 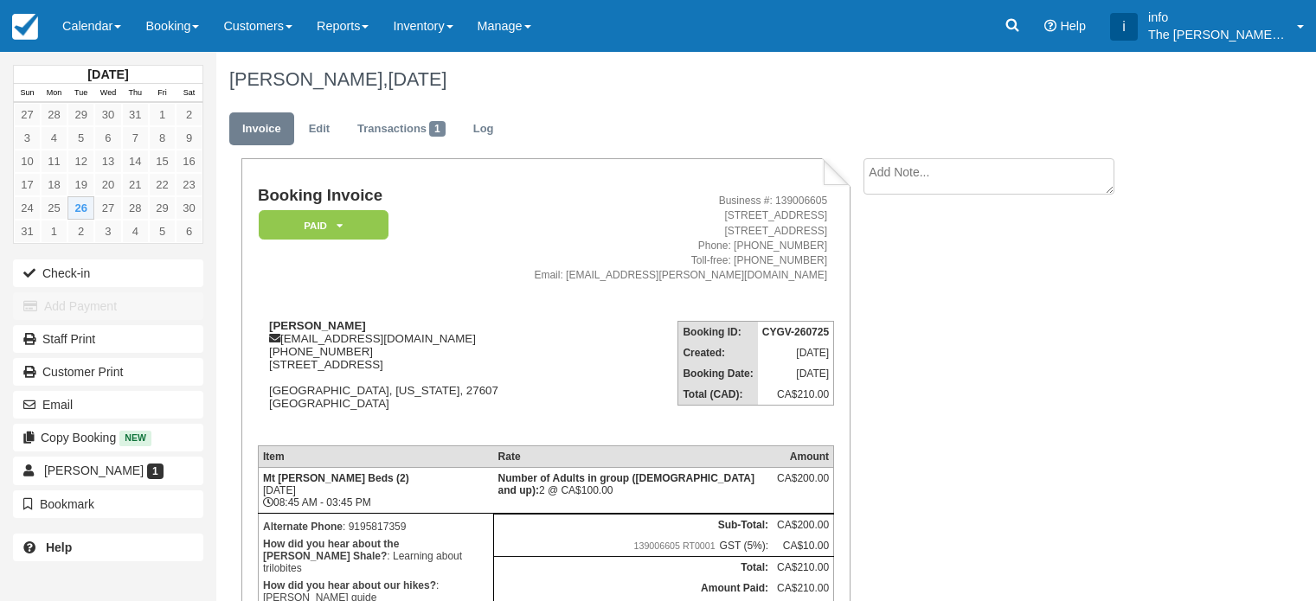 I want to click on a: 9, so click(x=189, y=138).